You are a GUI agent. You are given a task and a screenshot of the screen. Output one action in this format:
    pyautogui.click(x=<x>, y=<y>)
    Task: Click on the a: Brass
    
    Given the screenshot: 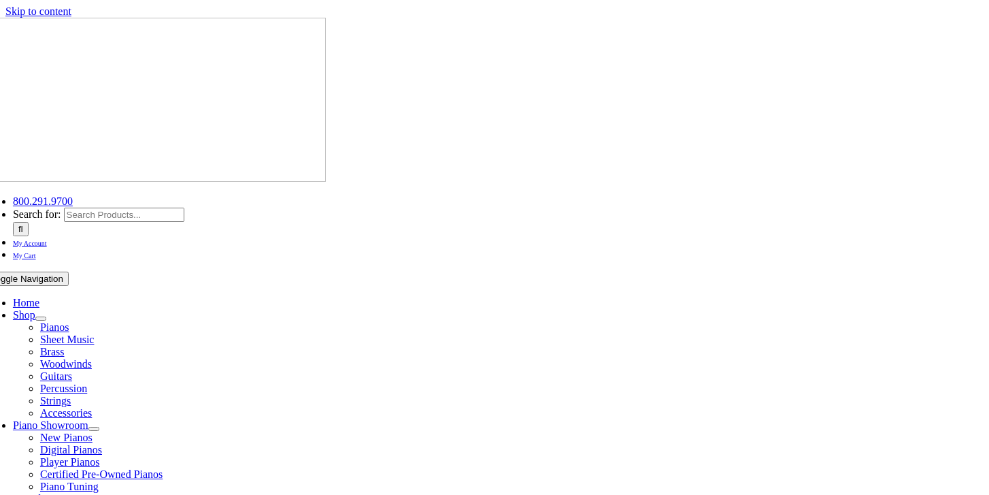 What is the action you would take?
    pyautogui.click(x=52, y=351)
    